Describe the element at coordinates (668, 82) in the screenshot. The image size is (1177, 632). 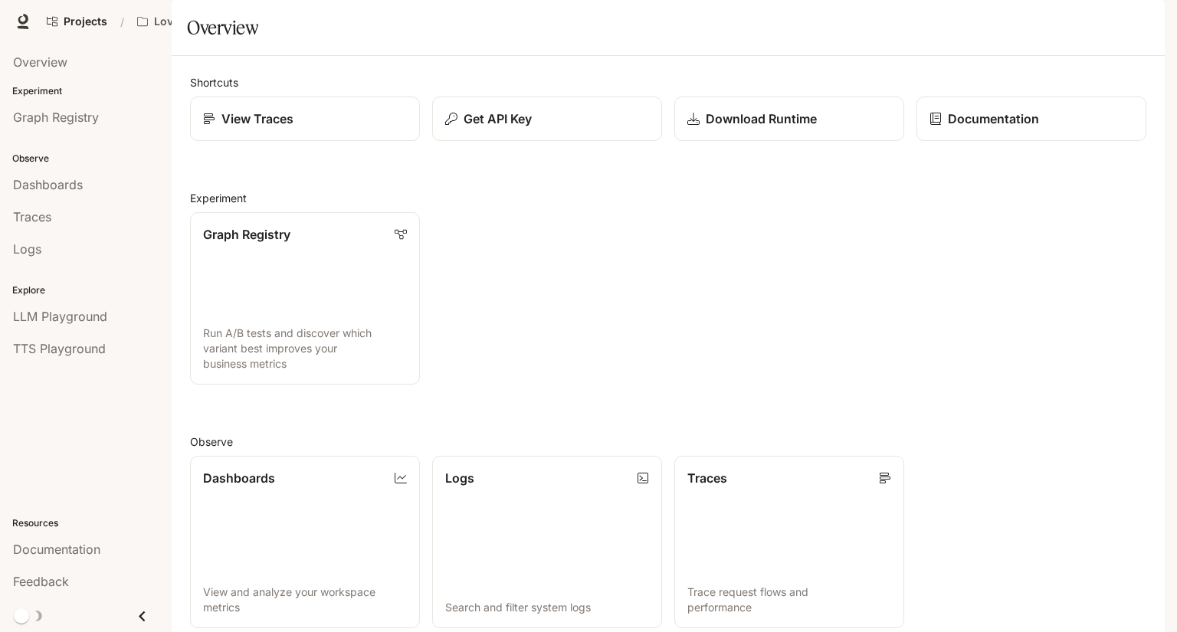
I see `h2: Shortcuts` at that location.